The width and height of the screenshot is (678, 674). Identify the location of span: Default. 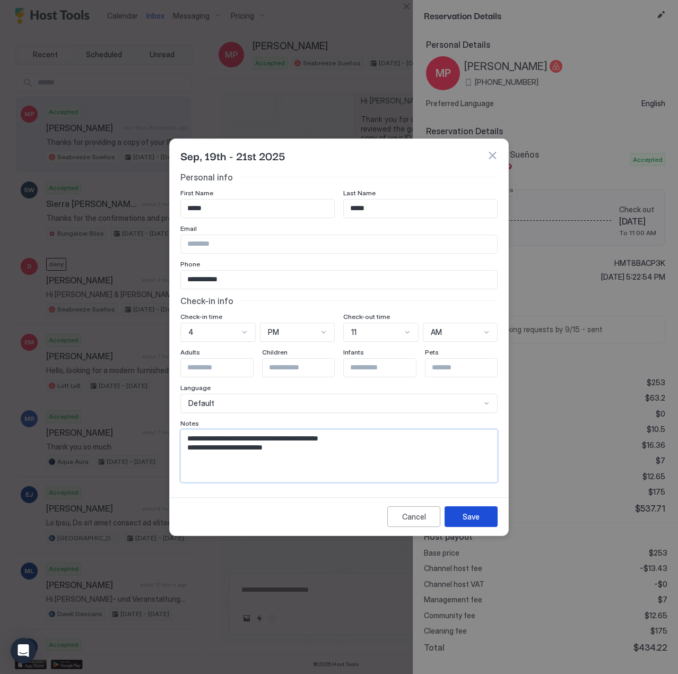
(201, 403).